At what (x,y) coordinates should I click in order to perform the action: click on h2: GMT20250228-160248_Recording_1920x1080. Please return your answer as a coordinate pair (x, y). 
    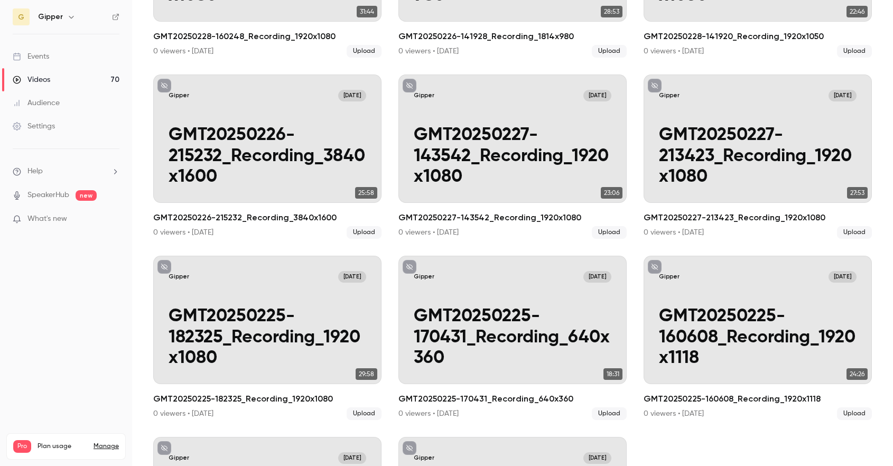
    Looking at the image, I should click on (267, 36).